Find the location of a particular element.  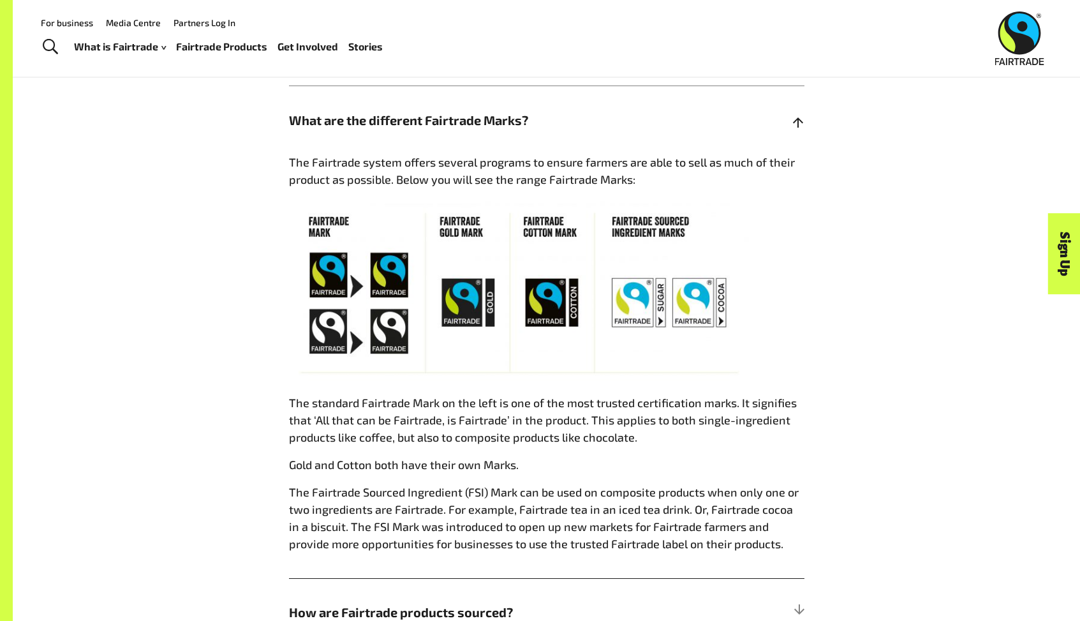

a: Partners Log In is located at coordinates (204, 22).